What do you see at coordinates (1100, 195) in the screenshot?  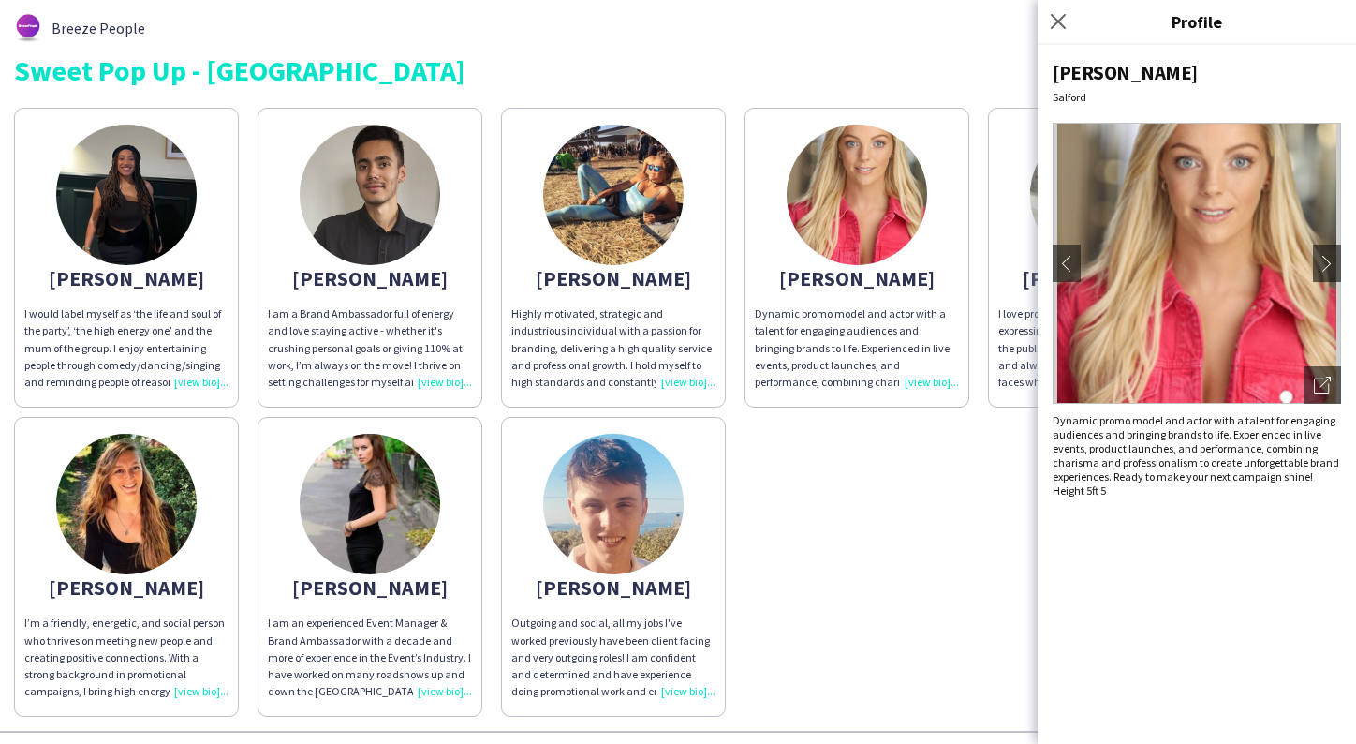 I see `img: thumb-64f9937f741fe.jpeg` at bounding box center [1100, 195].